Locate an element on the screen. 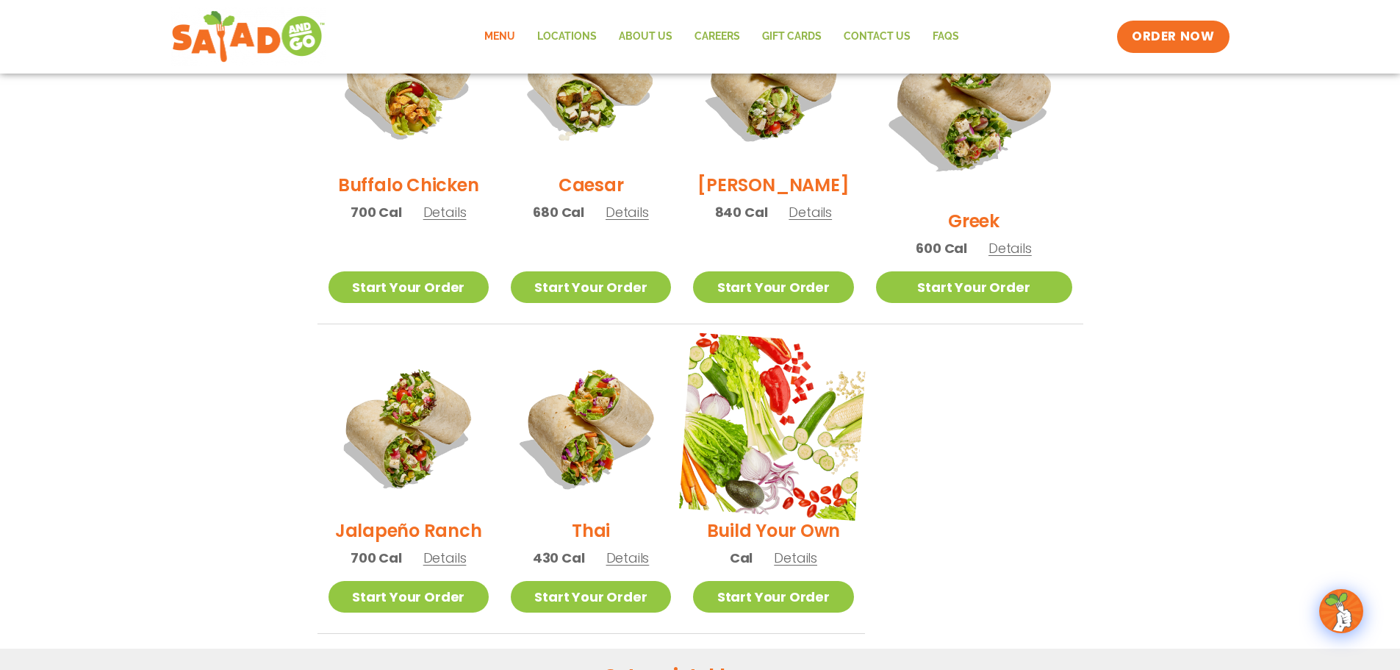 The width and height of the screenshot is (1400, 670). a: FAQs is located at coordinates (946, 37).